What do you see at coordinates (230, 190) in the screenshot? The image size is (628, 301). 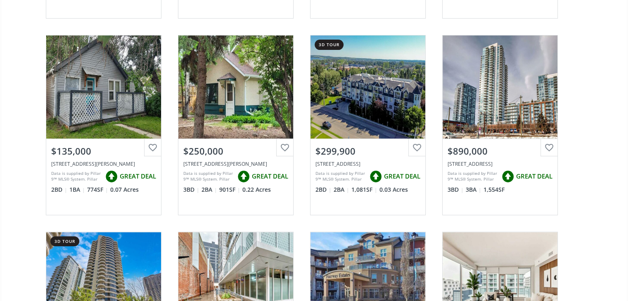 I see `span: 901 SF` at bounding box center [230, 190].